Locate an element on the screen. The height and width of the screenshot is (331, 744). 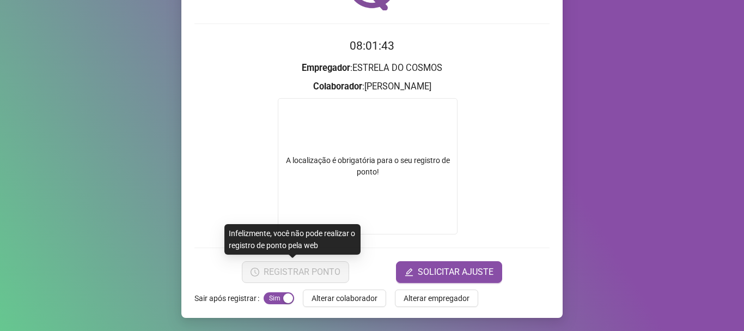
button: REGISTRAR PONTO is located at coordinates (295, 272).